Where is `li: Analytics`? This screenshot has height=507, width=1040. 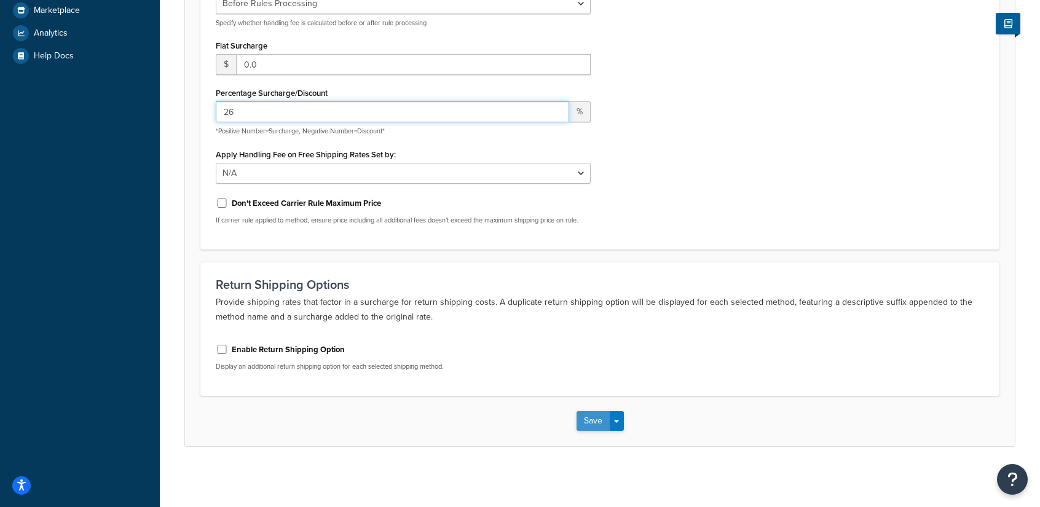
li: Analytics is located at coordinates (80, 33).